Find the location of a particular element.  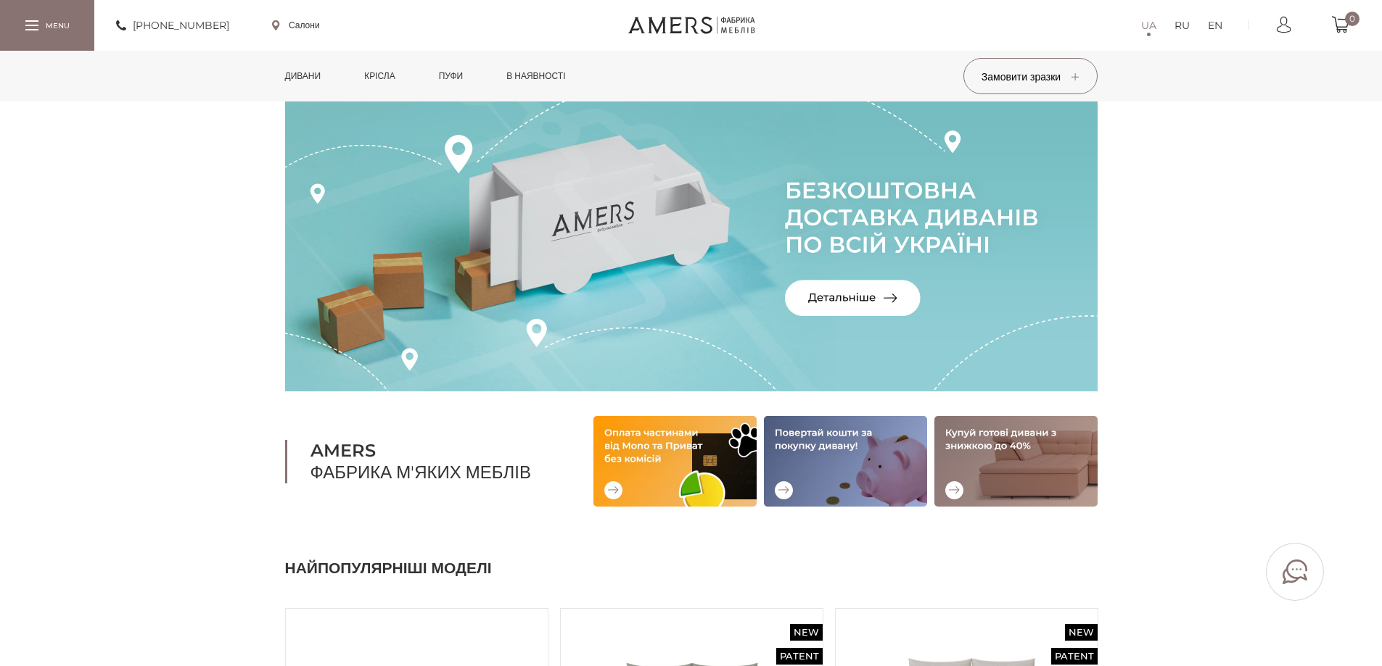

a: EN is located at coordinates (1215, 25).